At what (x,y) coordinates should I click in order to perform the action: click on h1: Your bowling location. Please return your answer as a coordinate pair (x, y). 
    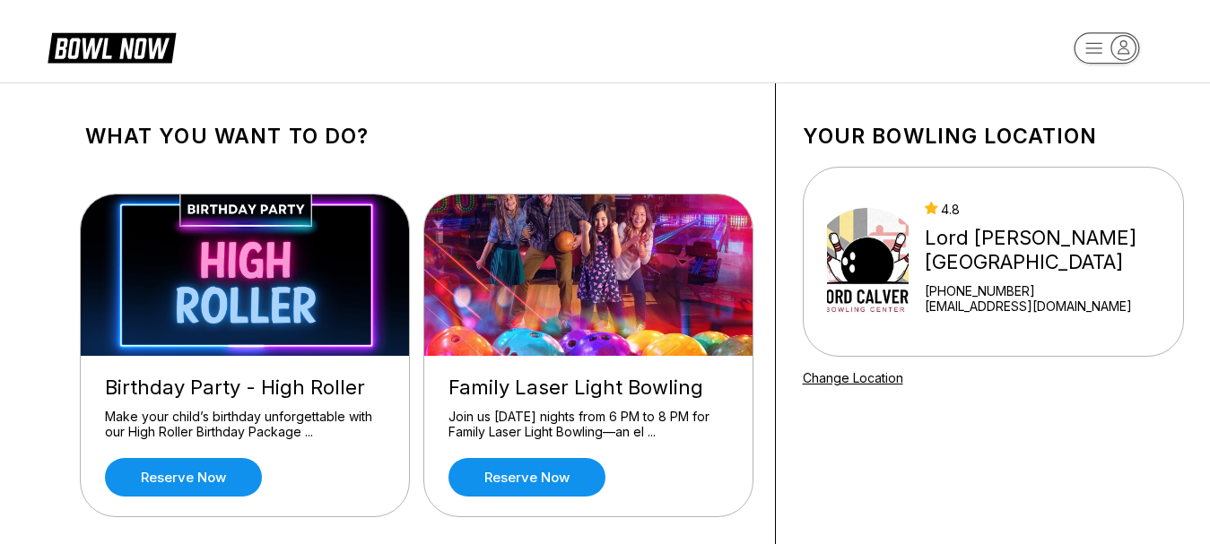
    Looking at the image, I should click on (993, 136).